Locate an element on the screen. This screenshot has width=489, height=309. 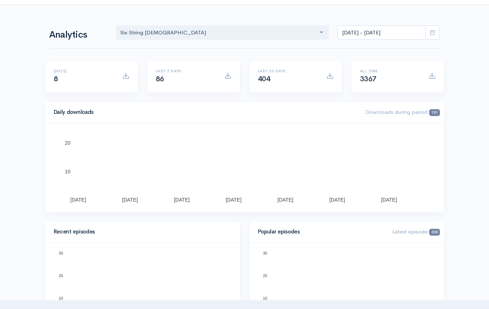
span: Latest episode: is located at coordinates (416, 232).